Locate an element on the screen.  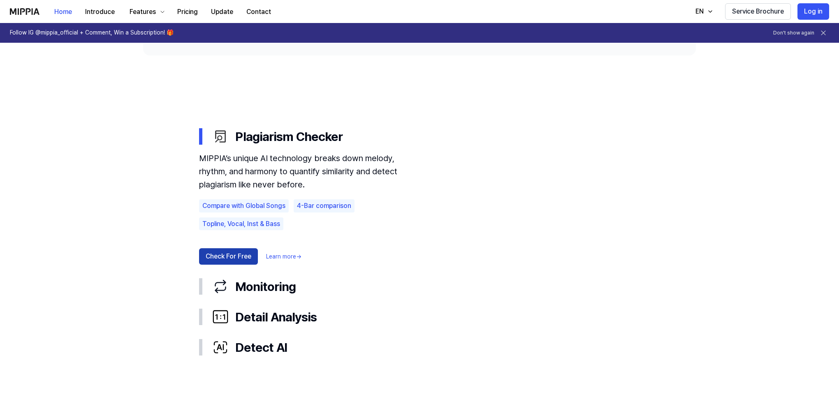
button: Detect AI is located at coordinates (420, 348).